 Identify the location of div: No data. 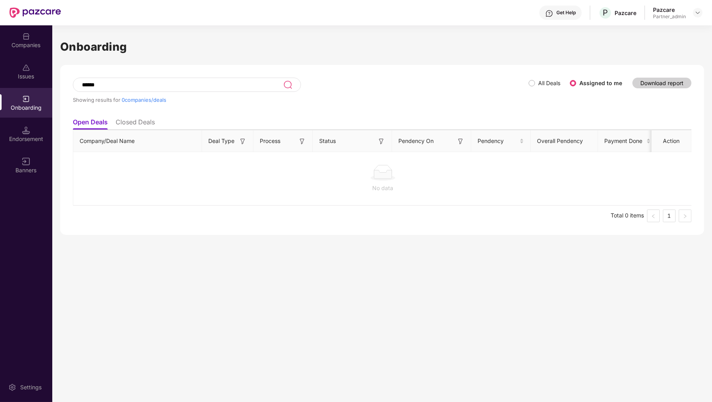
(383, 188).